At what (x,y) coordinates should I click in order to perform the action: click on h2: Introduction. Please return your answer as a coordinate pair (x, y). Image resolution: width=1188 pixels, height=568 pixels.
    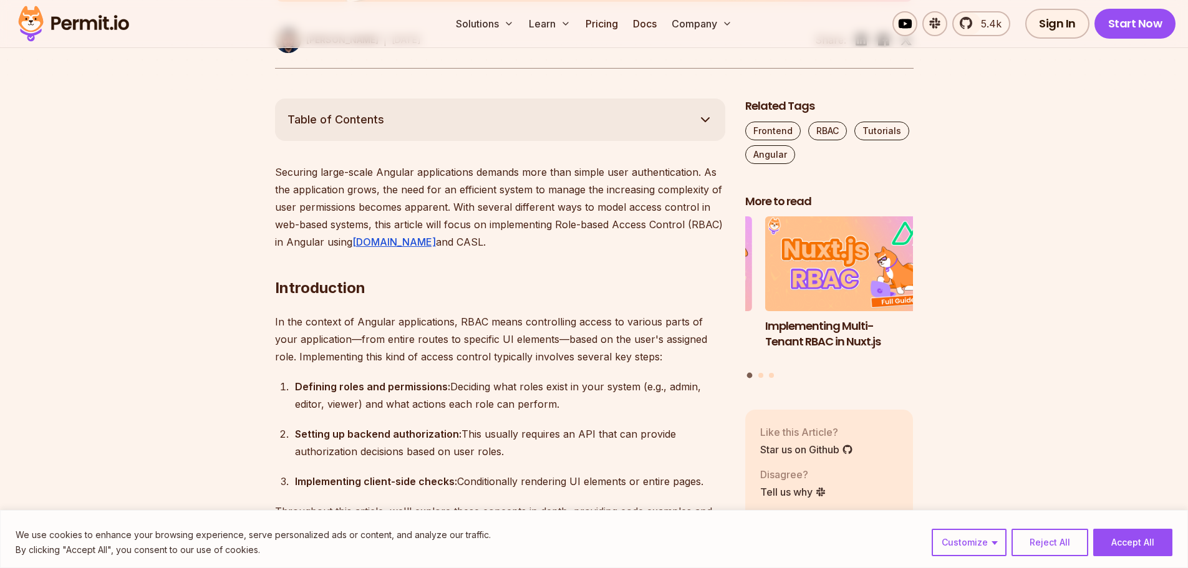
    Looking at the image, I should click on (500, 263).